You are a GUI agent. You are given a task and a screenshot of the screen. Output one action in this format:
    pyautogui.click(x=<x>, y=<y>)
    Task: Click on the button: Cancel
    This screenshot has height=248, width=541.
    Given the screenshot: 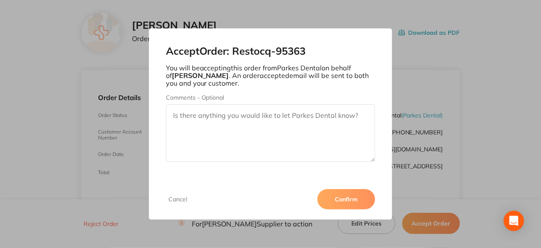 What is the action you would take?
    pyautogui.click(x=178, y=199)
    